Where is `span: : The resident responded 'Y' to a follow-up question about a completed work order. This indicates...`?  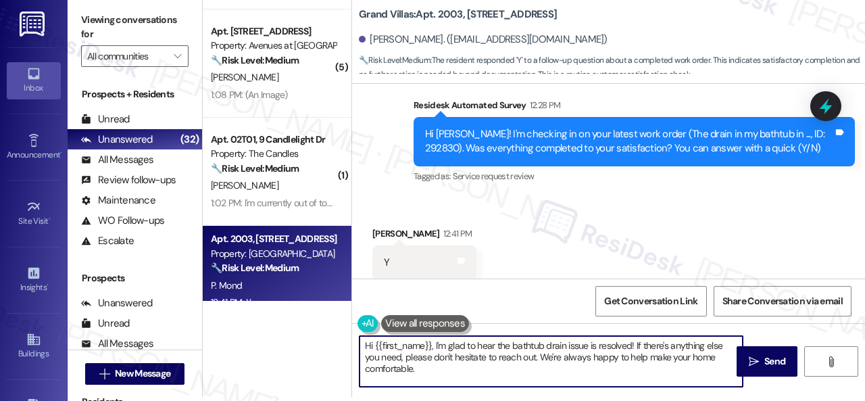 span: : The resident responded 'Y' to a follow-up question about a completed work order. This indicates... is located at coordinates (612, 68).